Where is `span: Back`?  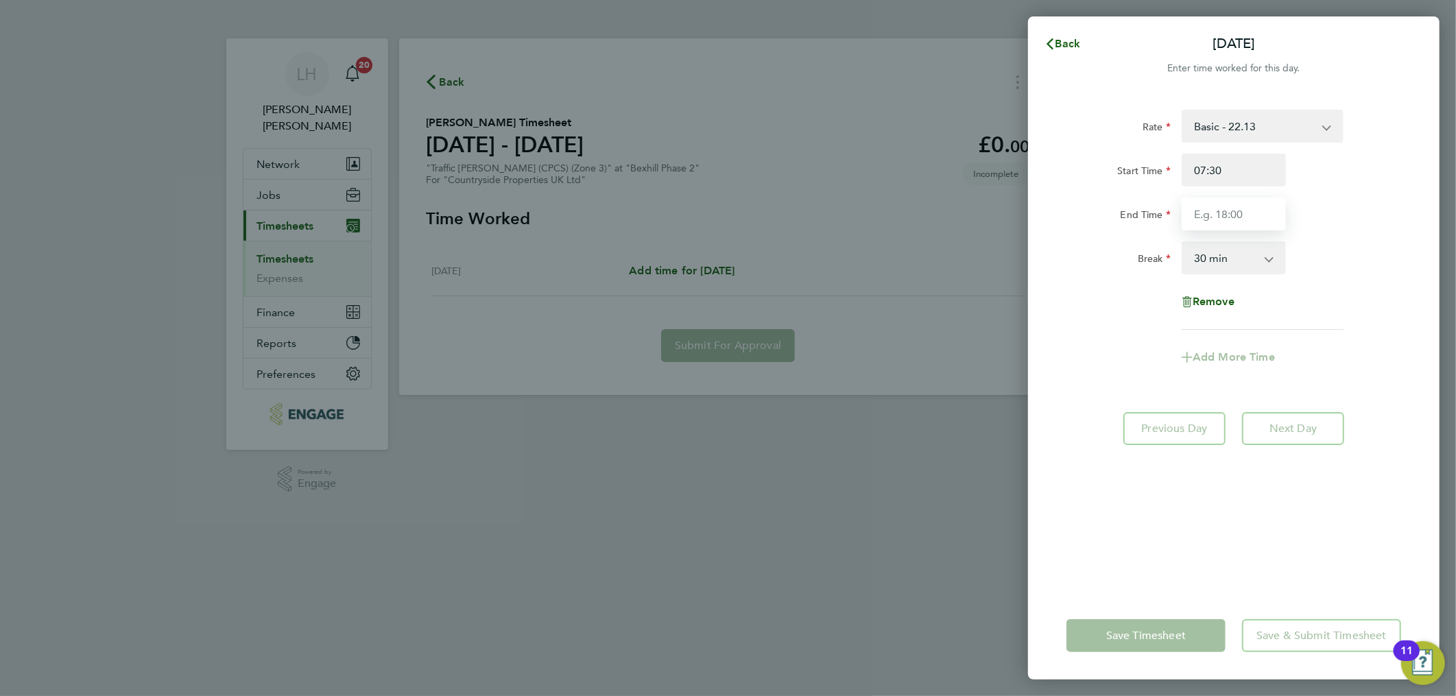 span: Back is located at coordinates (1068, 43).